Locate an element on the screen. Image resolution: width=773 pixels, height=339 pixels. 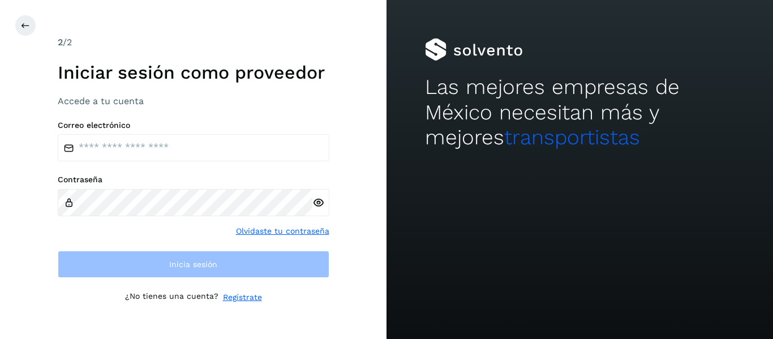
button: Inicia sesión is located at coordinates (193, 264).